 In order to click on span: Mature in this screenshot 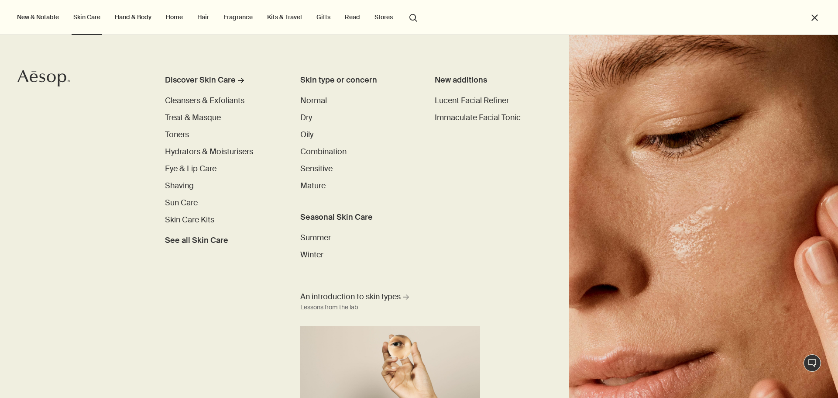, I will do `click(313, 186)`.